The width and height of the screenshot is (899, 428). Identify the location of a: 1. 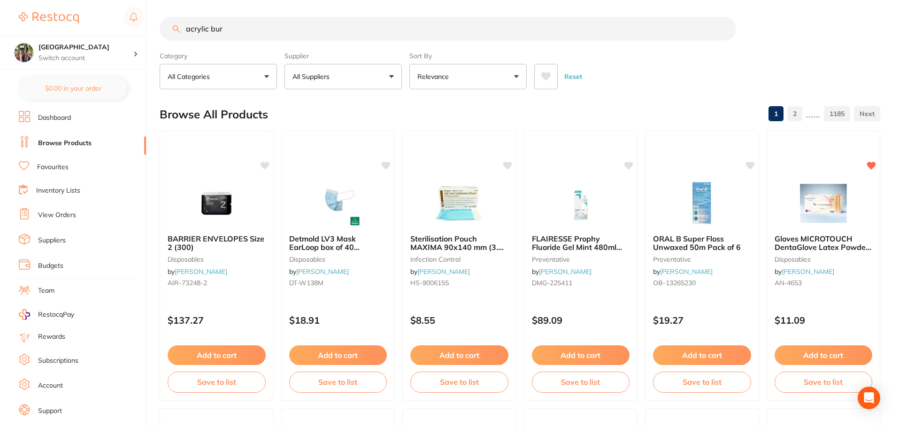
(776, 114).